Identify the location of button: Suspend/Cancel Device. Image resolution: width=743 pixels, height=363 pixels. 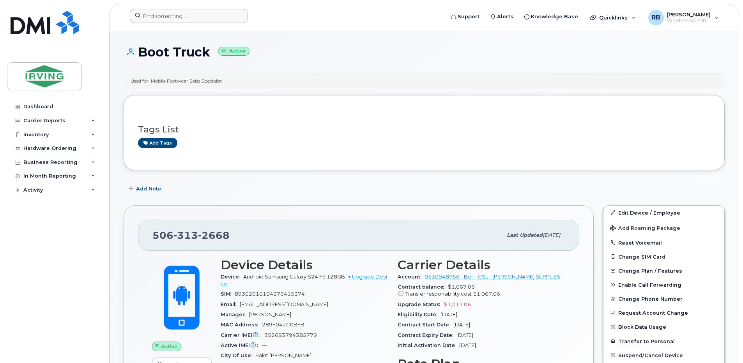
(664, 356).